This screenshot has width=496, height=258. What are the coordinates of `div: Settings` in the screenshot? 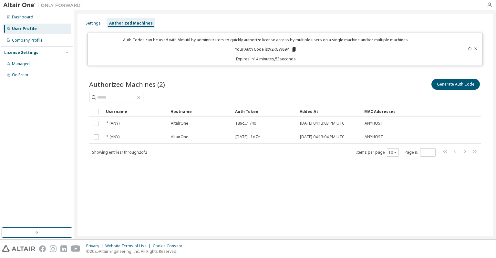 It's located at (93, 23).